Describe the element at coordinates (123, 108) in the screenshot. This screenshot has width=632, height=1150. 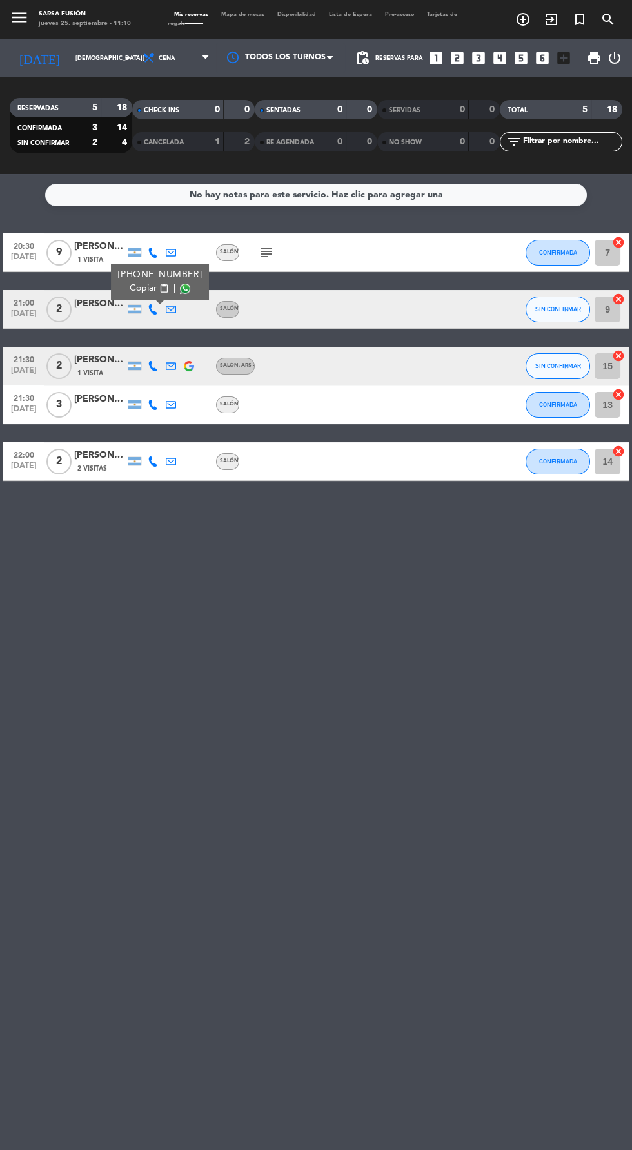
I see `strong: 18` at that location.